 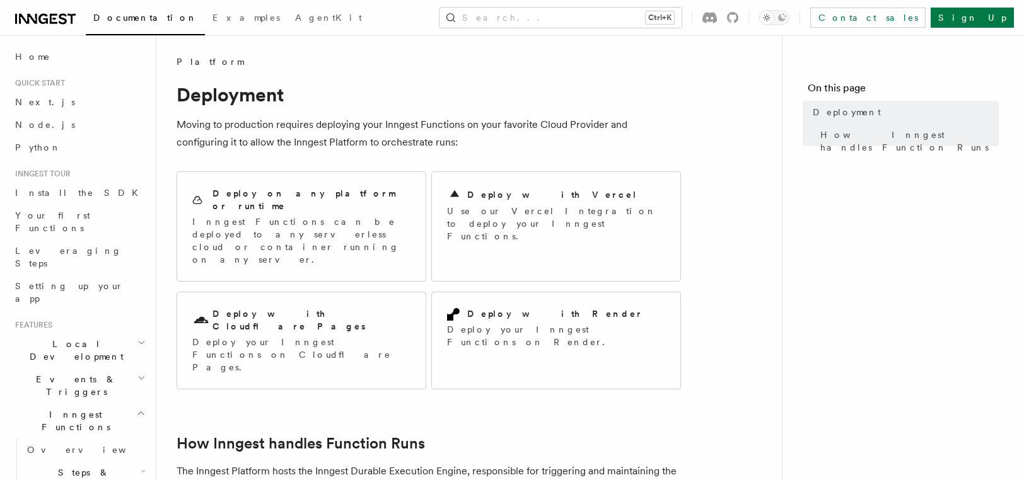 What do you see at coordinates (37, 83) in the screenshot?
I see `span: Quick start` at bounding box center [37, 83].